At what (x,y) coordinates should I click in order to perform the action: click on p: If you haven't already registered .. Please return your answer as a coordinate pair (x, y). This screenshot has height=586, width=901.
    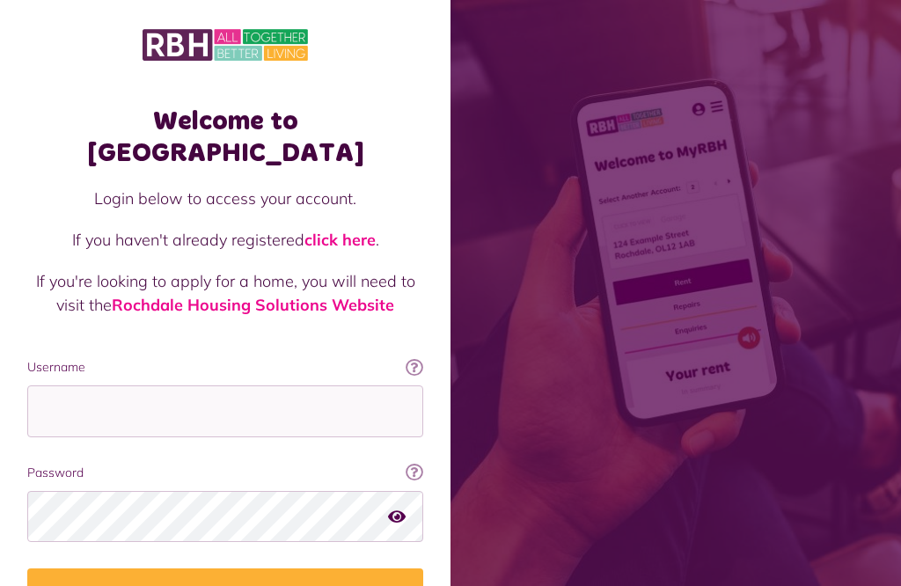
    Looking at the image, I should click on (225, 239).